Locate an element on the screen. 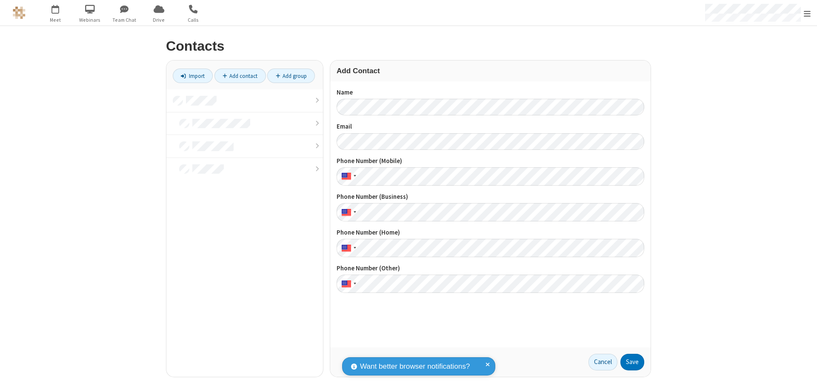 This screenshot has width=817, height=390. span: Drive is located at coordinates (159, 20).